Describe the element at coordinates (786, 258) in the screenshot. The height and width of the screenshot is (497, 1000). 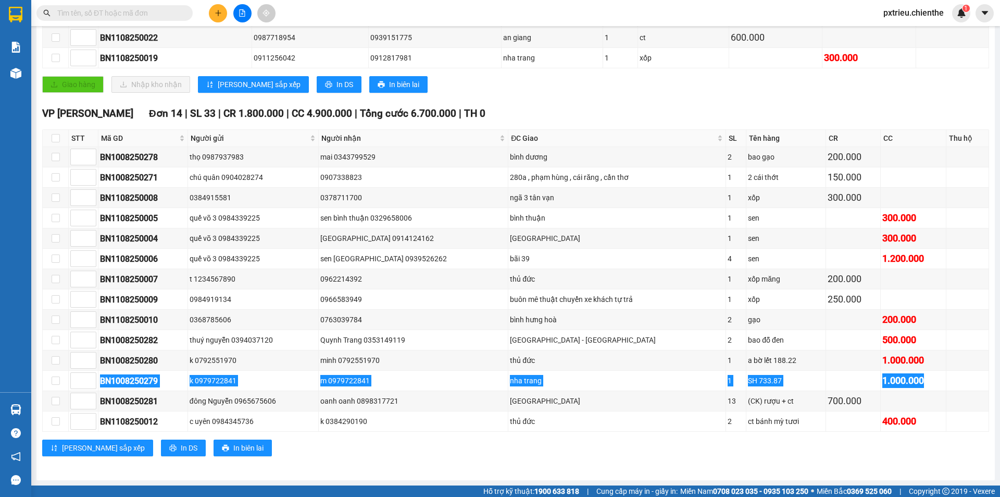
I see `div: sen` at that location.